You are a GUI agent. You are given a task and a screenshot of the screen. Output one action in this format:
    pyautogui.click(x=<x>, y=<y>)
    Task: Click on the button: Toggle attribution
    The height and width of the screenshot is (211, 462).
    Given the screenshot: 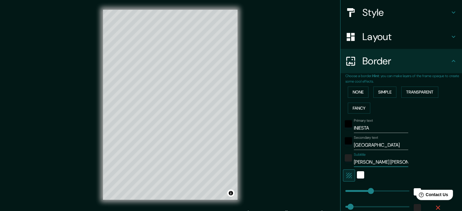 What is the action you would take?
    pyautogui.click(x=231, y=193)
    